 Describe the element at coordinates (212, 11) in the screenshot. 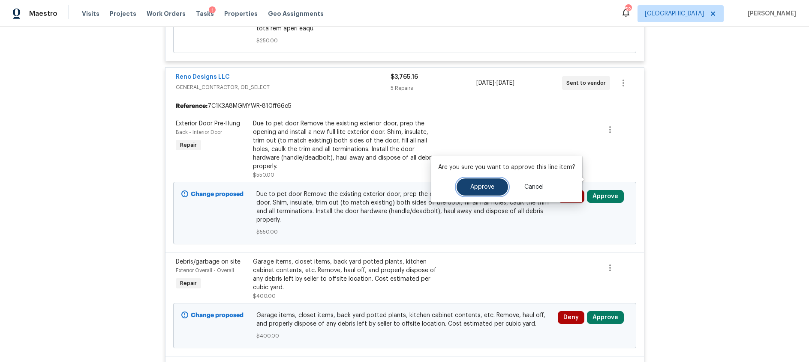

I see `div: 1` at that location.